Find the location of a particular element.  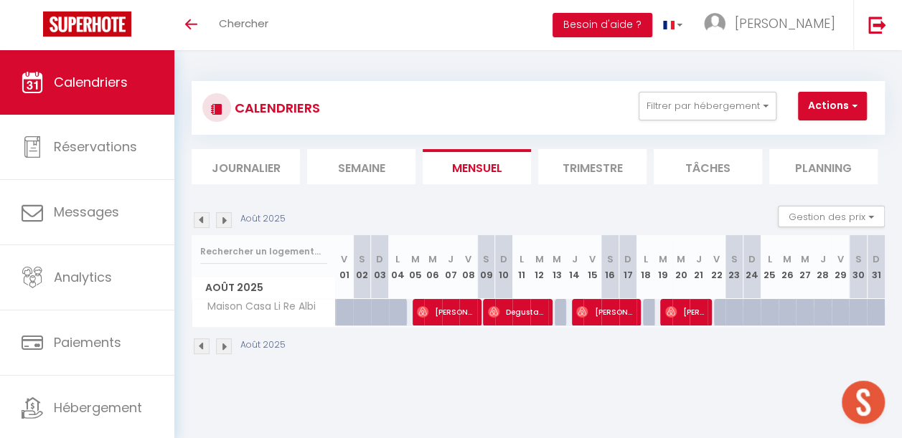

th: 28 is located at coordinates (822, 267).